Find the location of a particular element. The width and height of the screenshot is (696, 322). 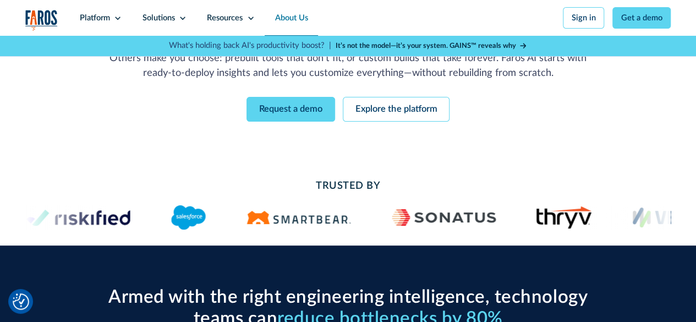

img: Logo of the CRM platform Salesforce. is located at coordinates (188, 217).